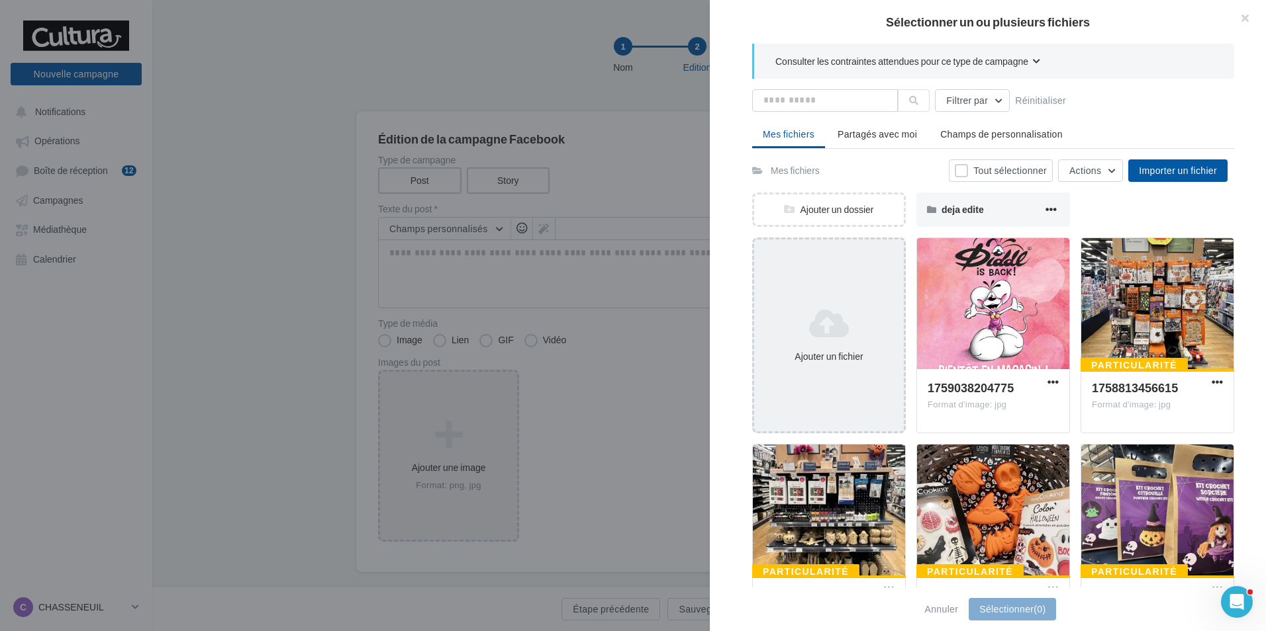 The image size is (1266, 631). I want to click on span: Partagés avec moi, so click(877, 134).